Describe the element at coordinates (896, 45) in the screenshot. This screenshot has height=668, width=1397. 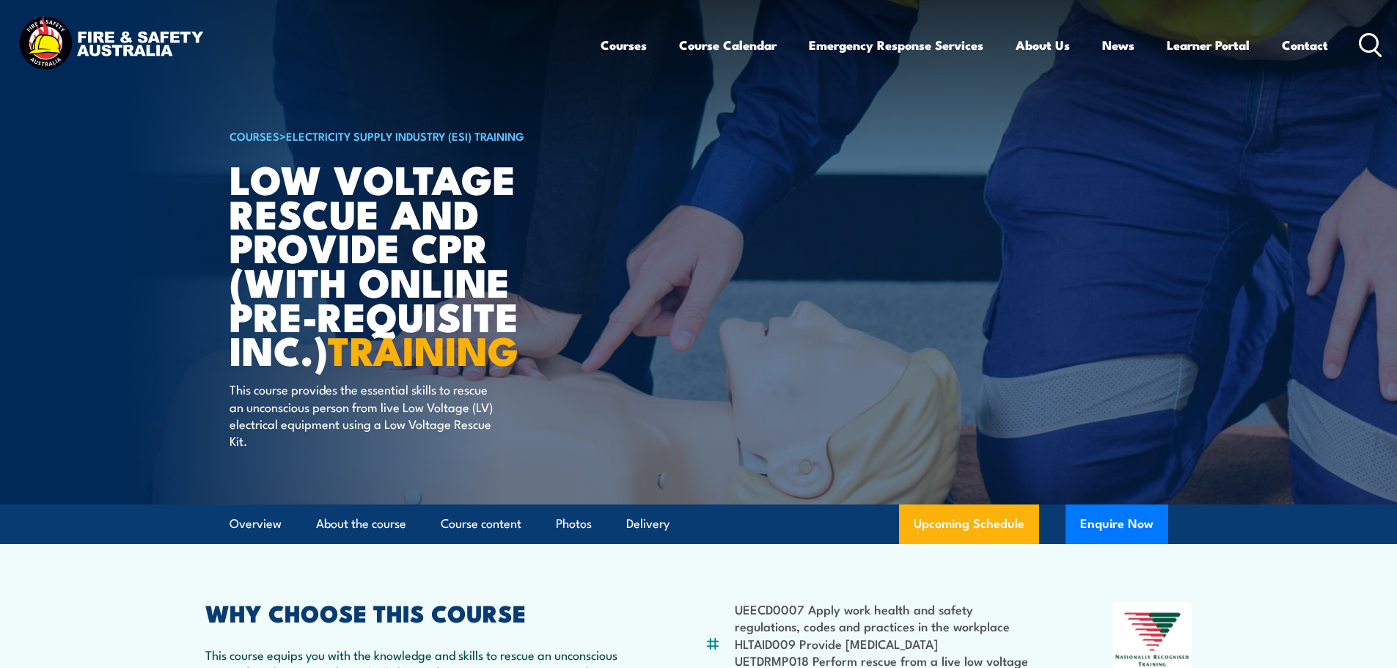
I see `a: Emergency Response Services` at that location.